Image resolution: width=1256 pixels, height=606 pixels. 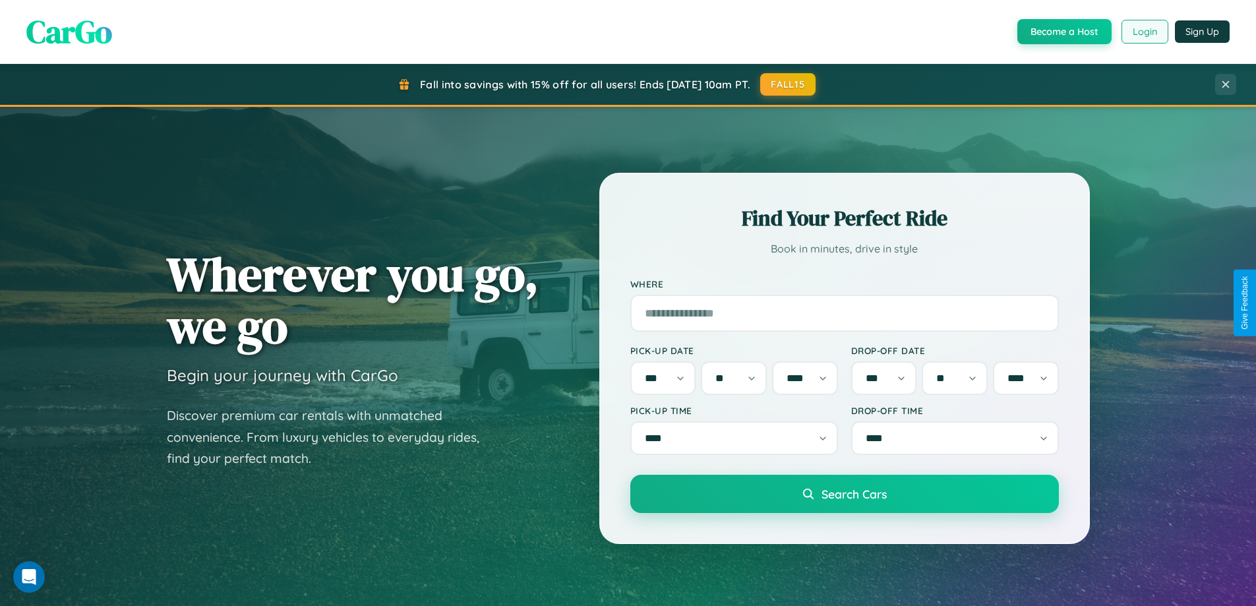 What do you see at coordinates (282, 375) in the screenshot?
I see `h3: Begin your journey with CarGo` at bounding box center [282, 375].